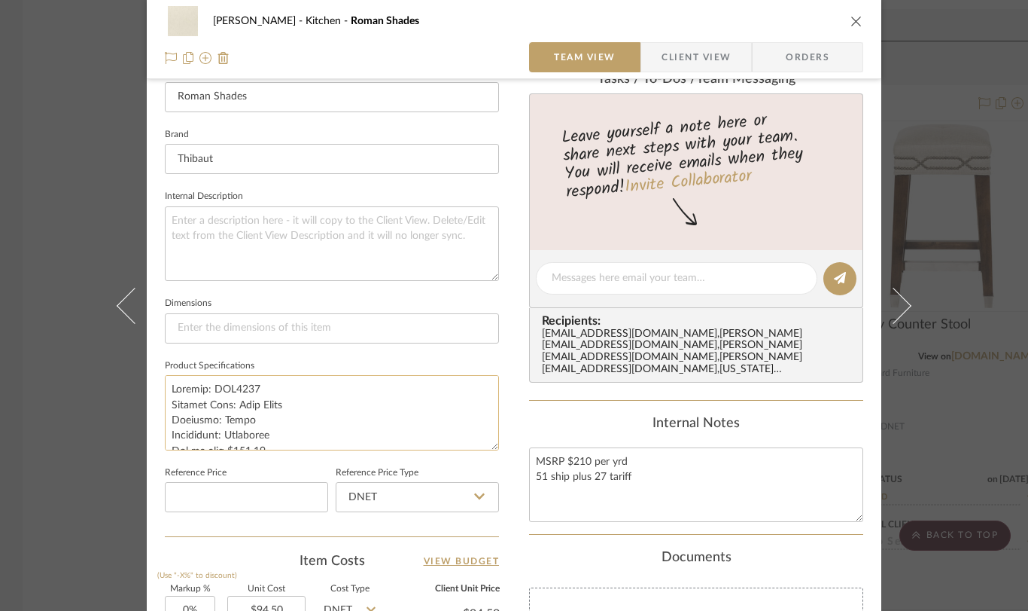 This screenshot has height=611, width=1028. What do you see at coordinates (461, 561) in the screenshot?
I see `a: View Budget` at bounding box center [461, 561].